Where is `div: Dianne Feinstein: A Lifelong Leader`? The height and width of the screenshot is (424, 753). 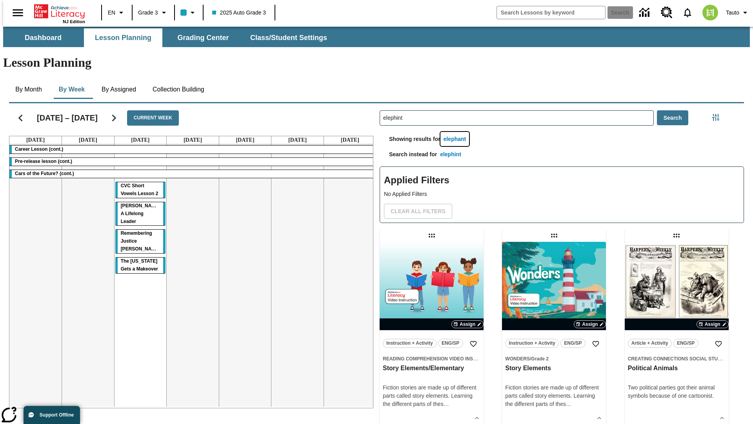 div: Dianne Feinstein: A Lifelong Leader is located at coordinates (140, 214).